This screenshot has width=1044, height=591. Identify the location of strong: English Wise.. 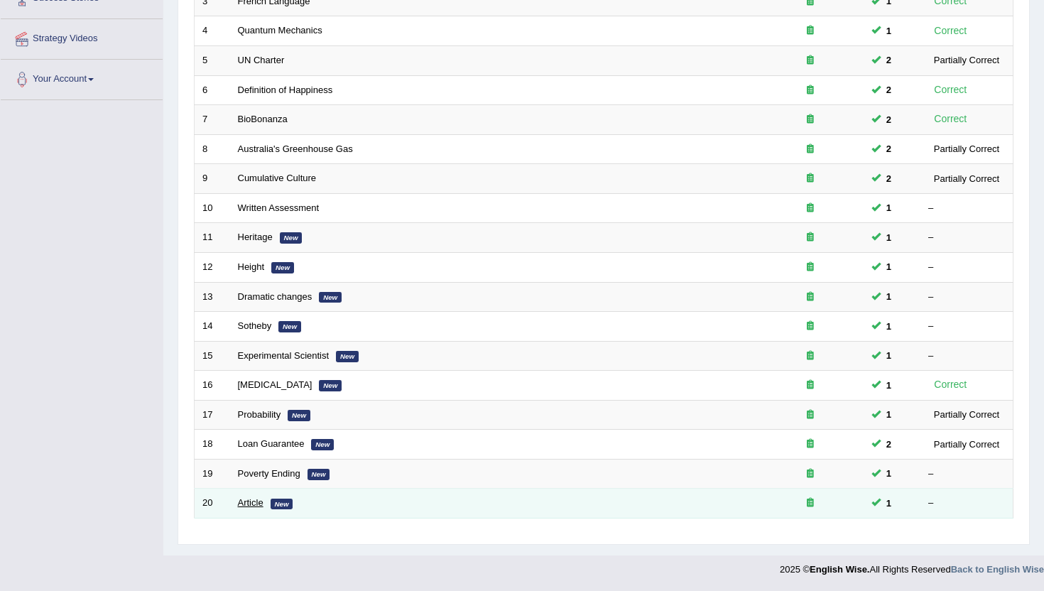
(839, 569).